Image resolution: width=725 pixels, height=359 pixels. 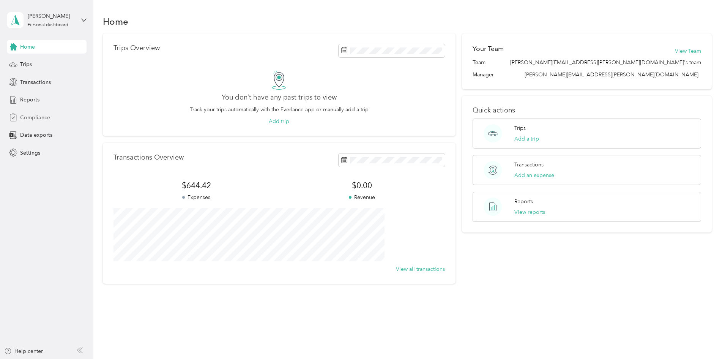 What do you see at coordinates (36, 135) in the screenshot?
I see `span: Data exports` at bounding box center [36, 135].